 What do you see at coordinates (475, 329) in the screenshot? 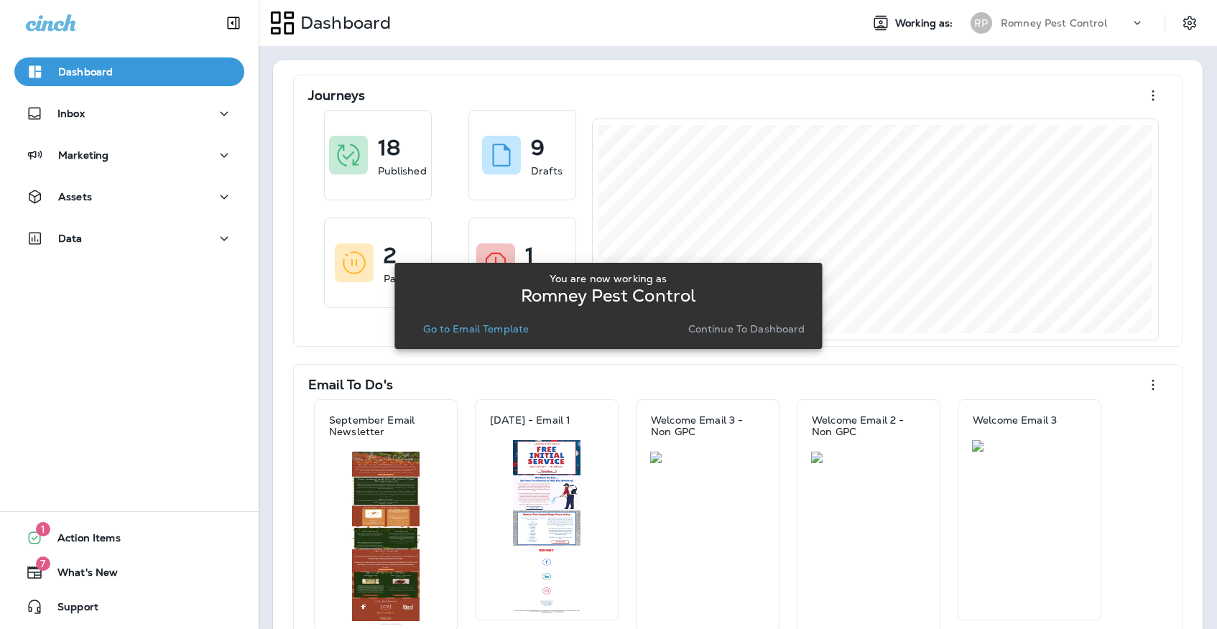
I see `button: Go to Email Template` at bounding box center [475, 329].